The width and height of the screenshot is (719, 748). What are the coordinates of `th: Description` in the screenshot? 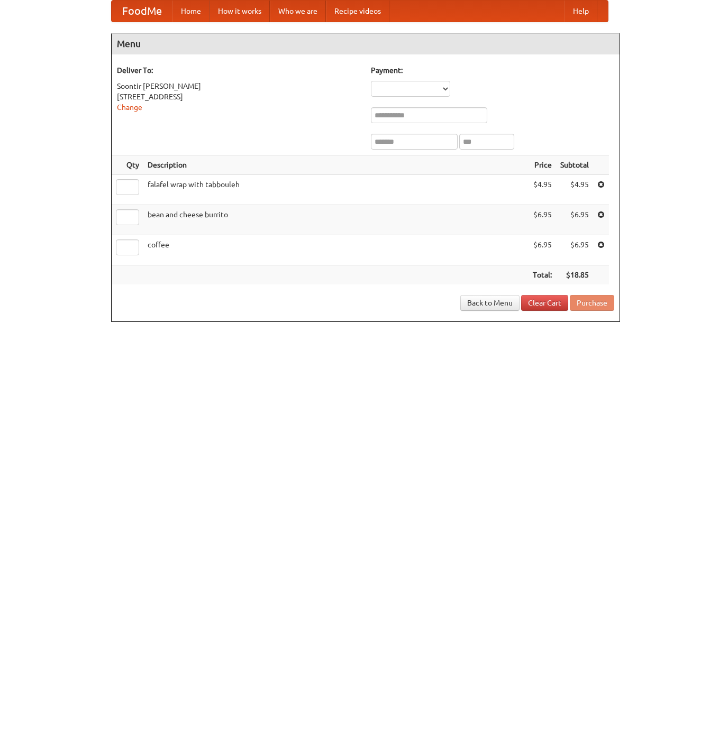 It's located at (336, 165).